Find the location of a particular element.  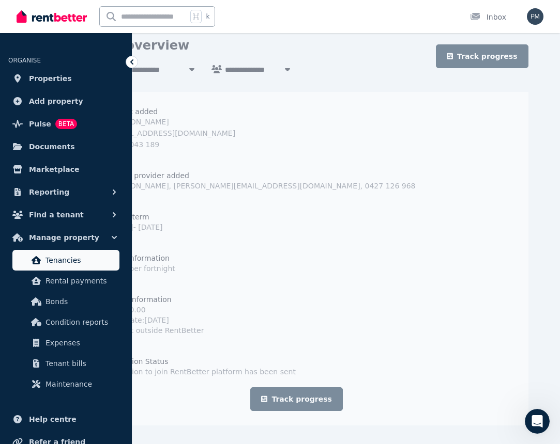

span: Bonds is located at coordinates (80, 302).